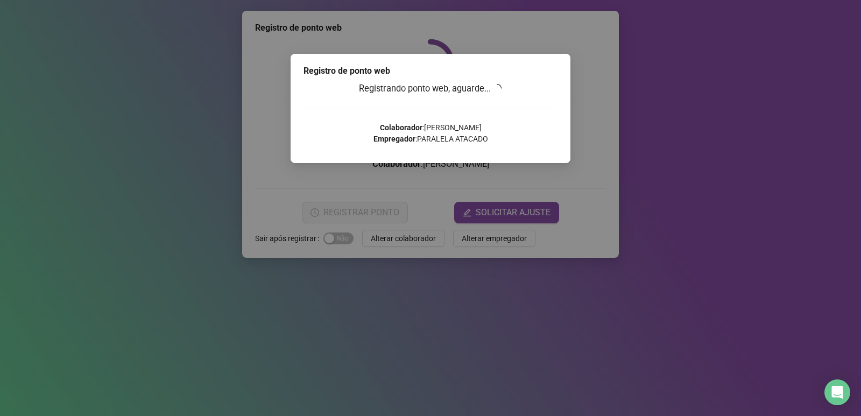  What do you see at coordinates (395, 139) in the screenshot?
I see `strong: Empregador` at bounding box center [395, 139].